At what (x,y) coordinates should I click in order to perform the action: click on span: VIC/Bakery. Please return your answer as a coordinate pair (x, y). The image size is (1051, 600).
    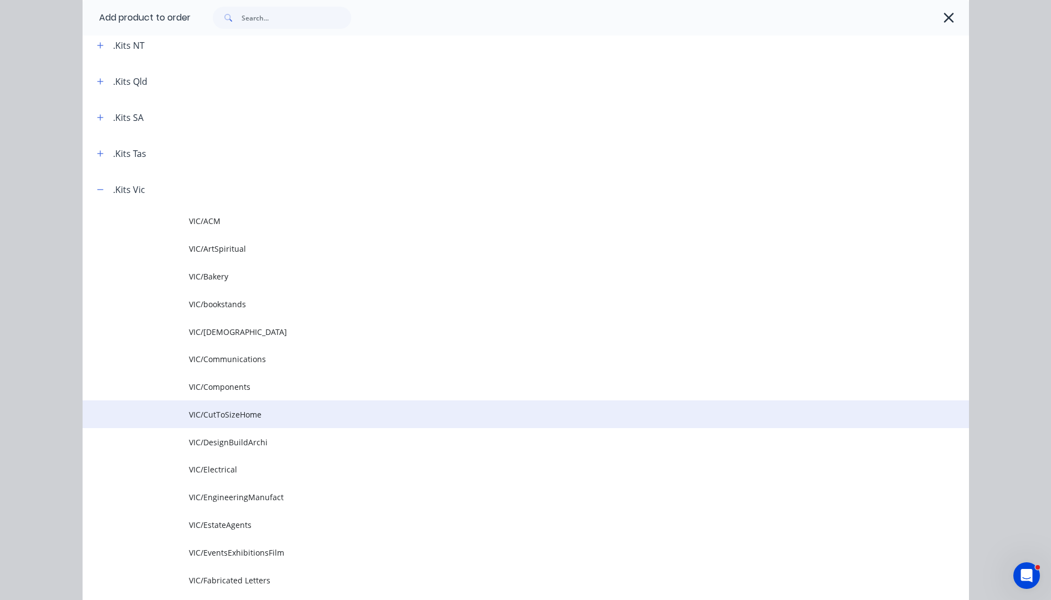
    Looking at the image, I should click on (501, 276).